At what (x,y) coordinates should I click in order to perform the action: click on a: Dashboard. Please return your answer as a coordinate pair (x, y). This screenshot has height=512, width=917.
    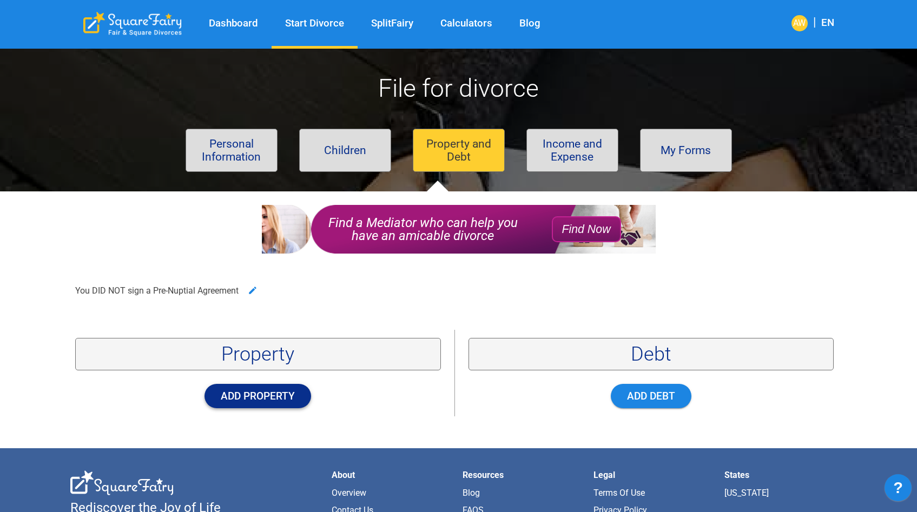
    Looking at the image, I should click on (233, 23).